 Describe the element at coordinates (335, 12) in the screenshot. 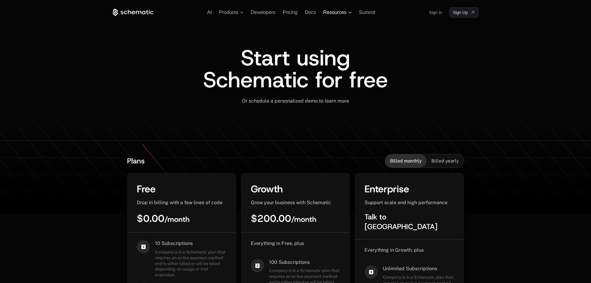

I see `span: Resources` at that location.